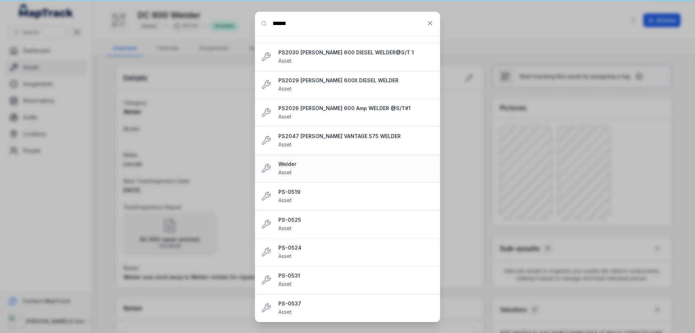  I want to click on strong: PS-0524, so click(356, 248).